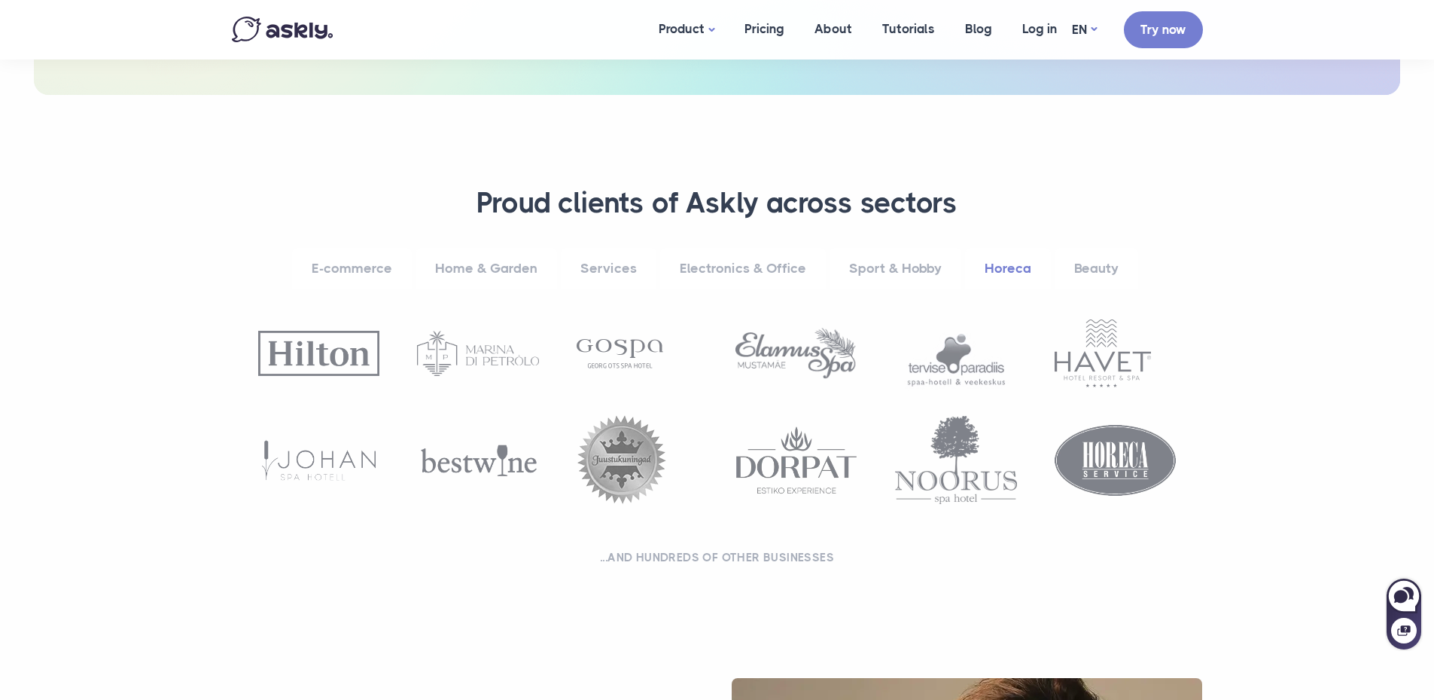 Image resolution: width=1434 pixels, height=700 pixels. What do you see at coordinates (895, 268) in the screenshot?
I see `a: Sport & Hobby` at bounding box center [895, 268].